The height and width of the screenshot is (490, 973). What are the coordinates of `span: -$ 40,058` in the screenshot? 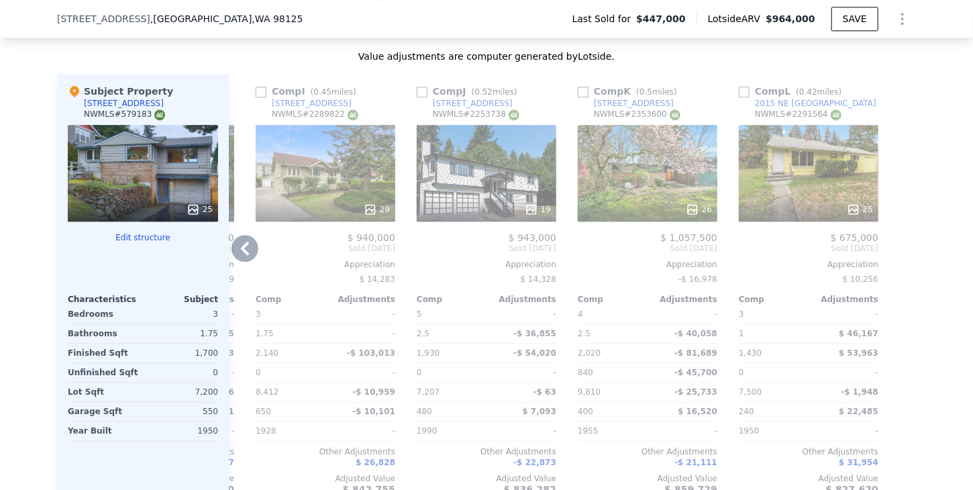 It's located at (696, 334).